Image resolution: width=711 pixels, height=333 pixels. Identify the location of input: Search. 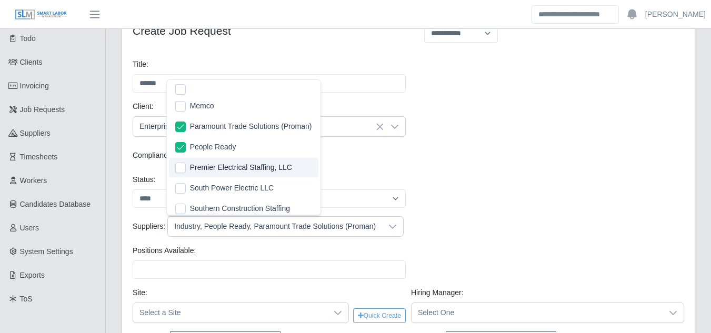
(575, 14).